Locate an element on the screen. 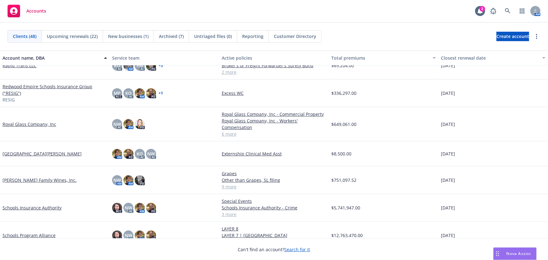 Image resolution: width=548 pixels, height=260 pixels. a: Create account is located at coordinates (513, 36).